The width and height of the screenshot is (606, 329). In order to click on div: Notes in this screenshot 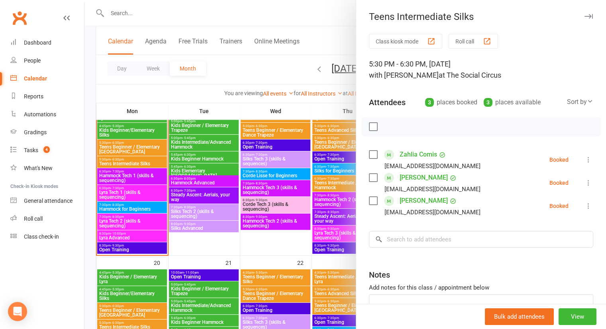, I will do `click(379, 275)`.